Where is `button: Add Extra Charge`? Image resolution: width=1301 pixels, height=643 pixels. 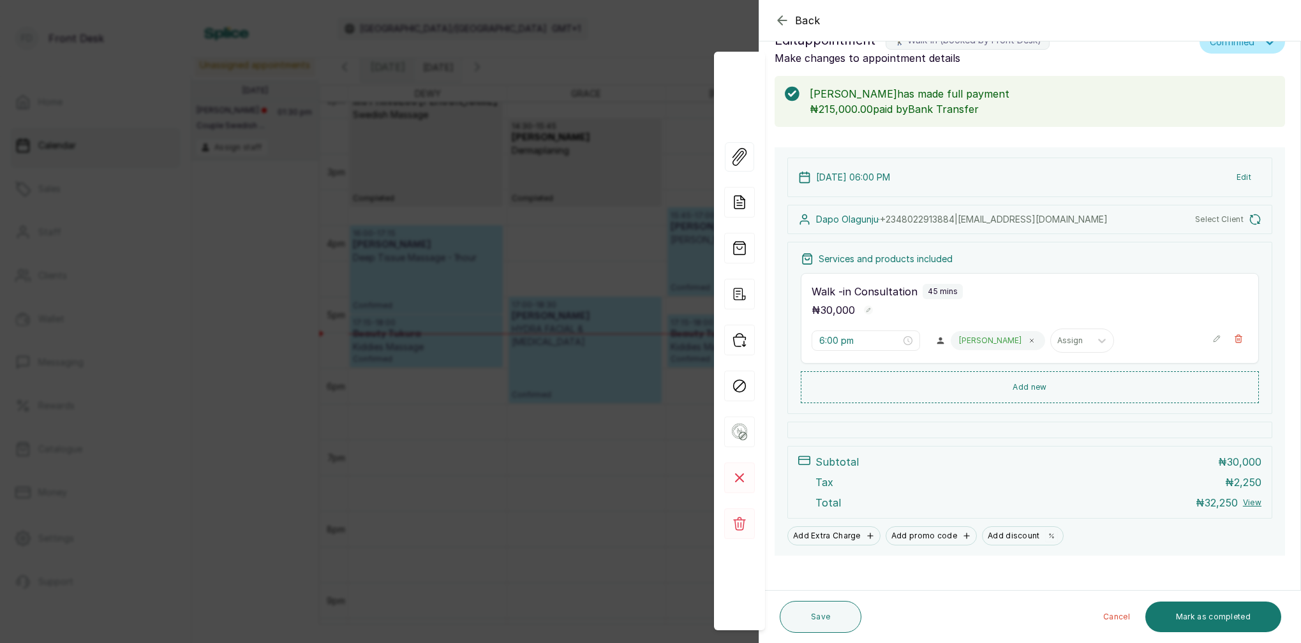
button: Add Extra Charge is located at coordinates (834, 536).